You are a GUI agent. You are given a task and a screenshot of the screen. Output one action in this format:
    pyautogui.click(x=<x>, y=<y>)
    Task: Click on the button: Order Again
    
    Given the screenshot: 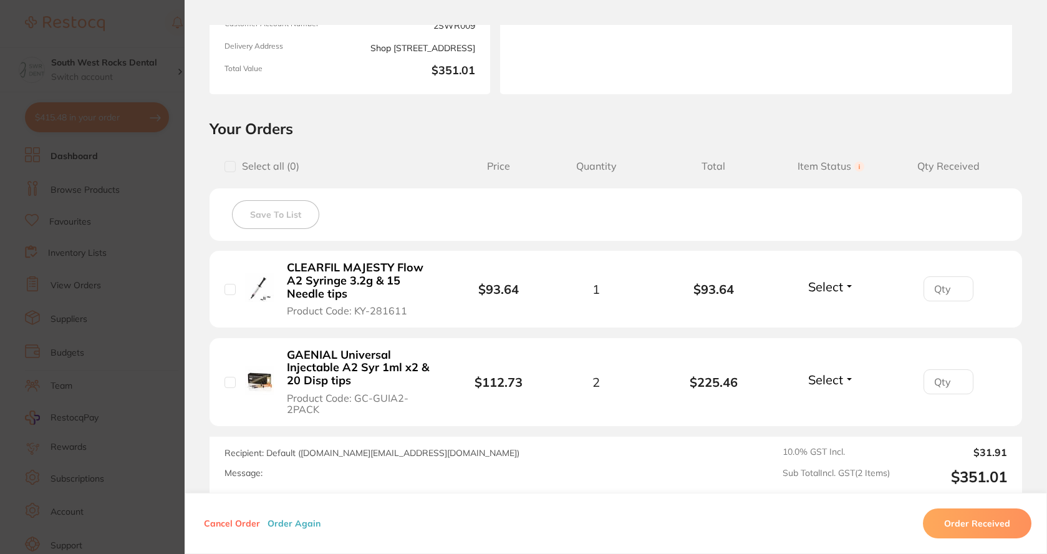 What is the action you would take?
    pyautogui.click(x=294, y=523)
    